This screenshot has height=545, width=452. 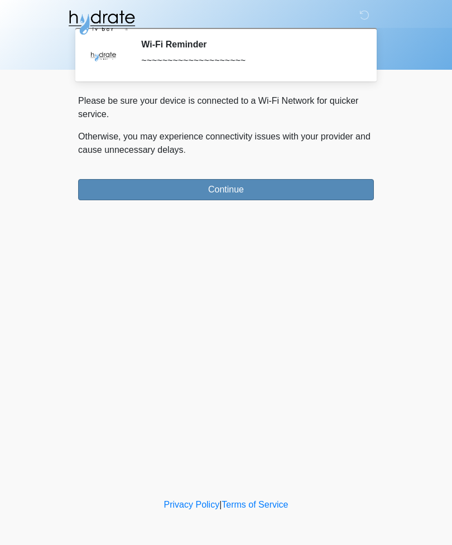 I want to click on a: Terms of Service, so click(x=254, y=505).